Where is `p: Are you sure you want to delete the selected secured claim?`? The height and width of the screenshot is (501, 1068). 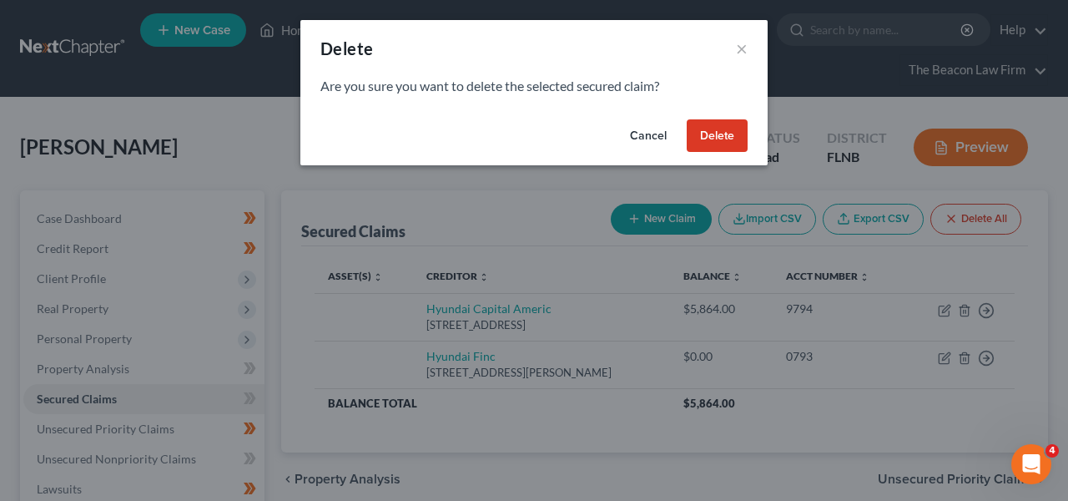
p: Are you sure you want to delete the selected secured claim? is located at coordinates (534, 86).